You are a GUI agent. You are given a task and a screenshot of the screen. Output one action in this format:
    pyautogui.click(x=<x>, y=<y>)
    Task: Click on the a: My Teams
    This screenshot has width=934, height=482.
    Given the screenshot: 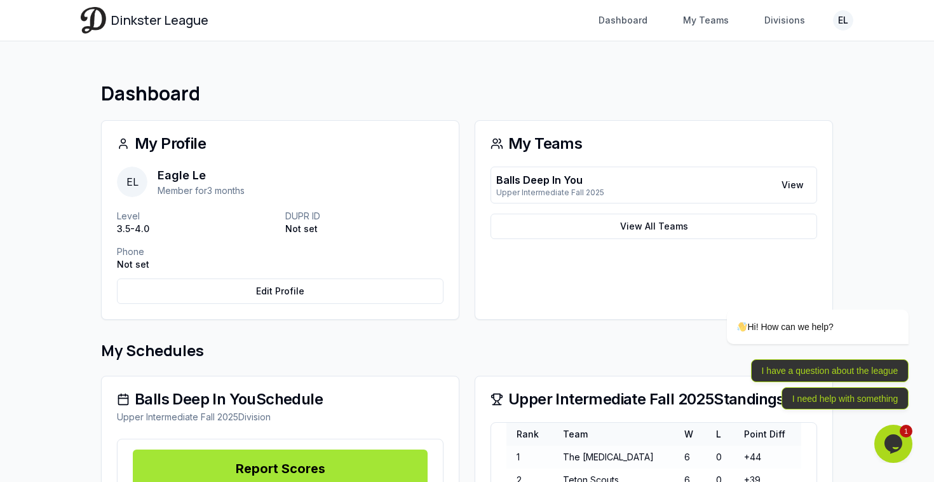 What is the action you would take?
    pyautogui.click(x=706, y=20)
    